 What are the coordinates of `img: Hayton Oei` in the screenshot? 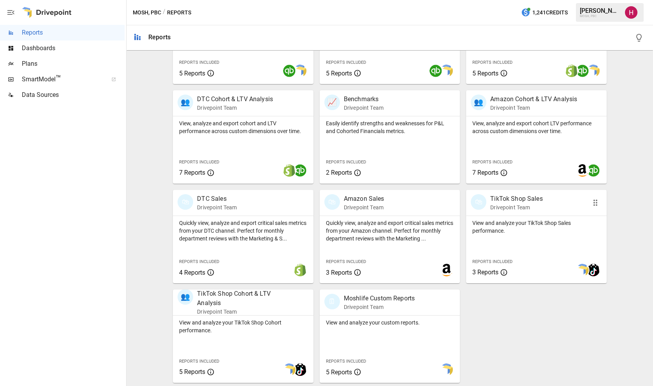 It's located at (631, 12).